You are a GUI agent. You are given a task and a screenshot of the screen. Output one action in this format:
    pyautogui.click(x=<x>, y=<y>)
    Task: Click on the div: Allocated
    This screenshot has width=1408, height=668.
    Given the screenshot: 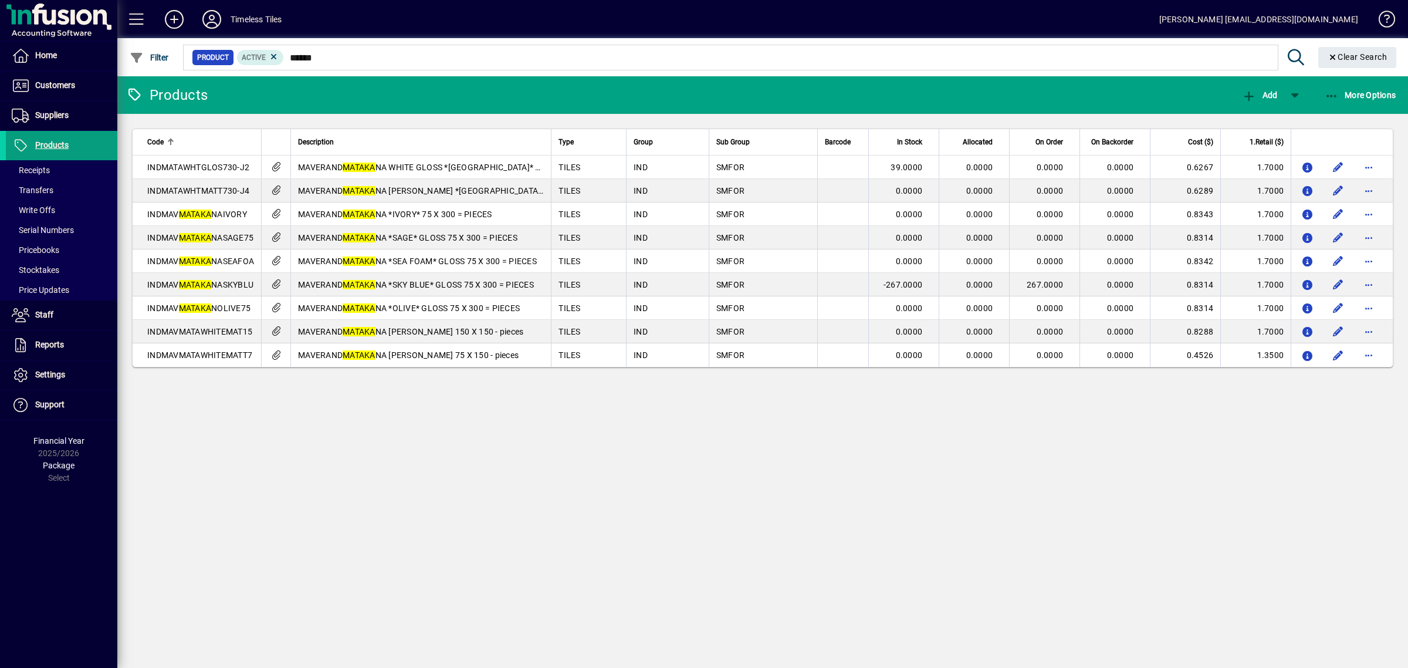 What is the action you would take?
    pyautogui.click(x=975, y=142)
    